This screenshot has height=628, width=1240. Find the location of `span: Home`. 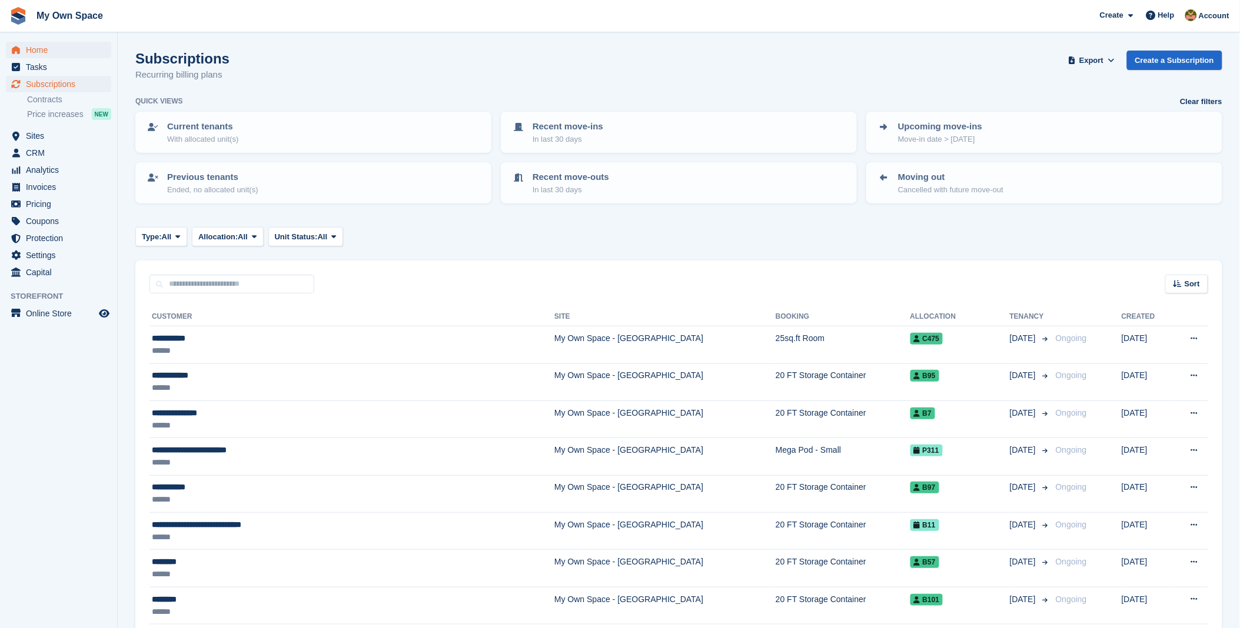

span: Home is located at coordinates (61, 50).